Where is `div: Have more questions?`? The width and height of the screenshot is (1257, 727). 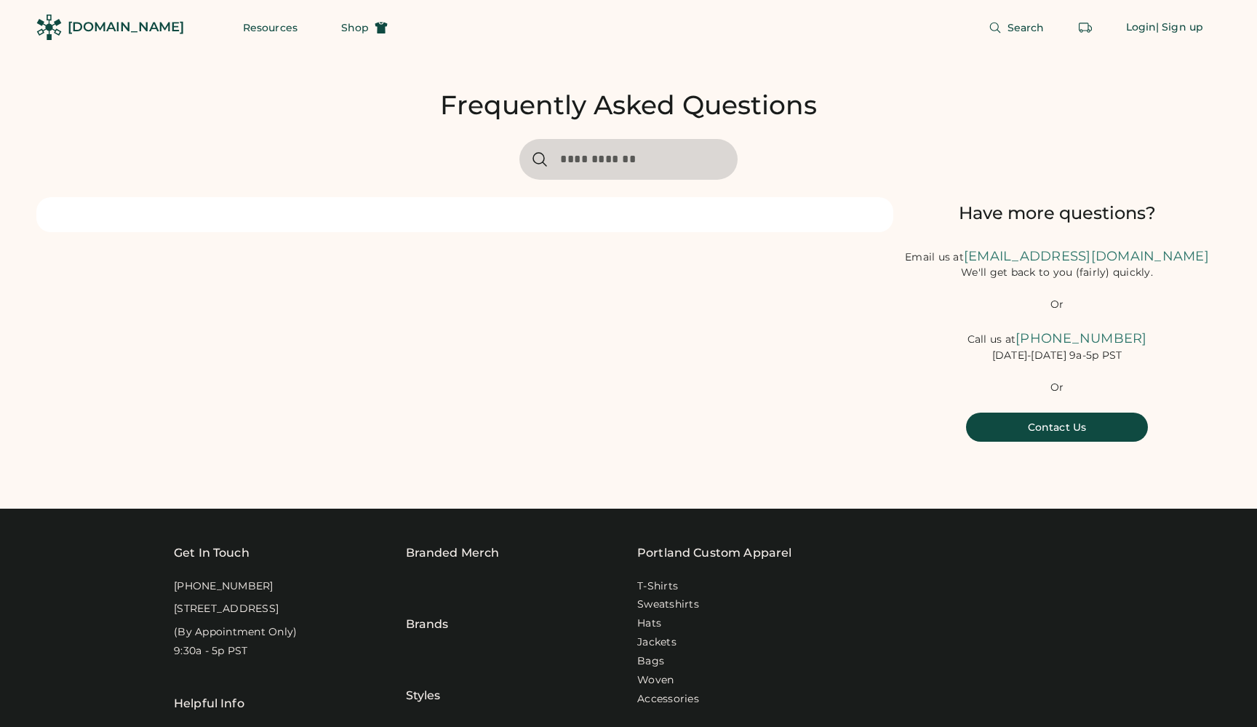 div: Have more questions? is located at coordinates (1057, 213).